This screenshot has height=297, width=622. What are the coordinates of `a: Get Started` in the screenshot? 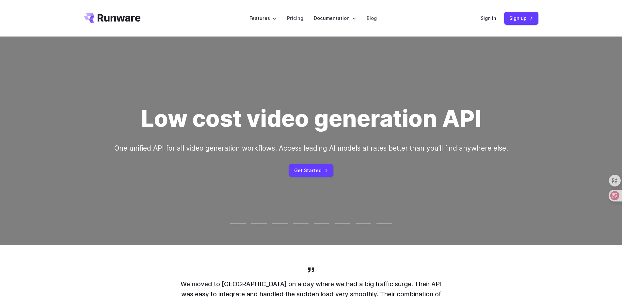 It's located at (311, 170).